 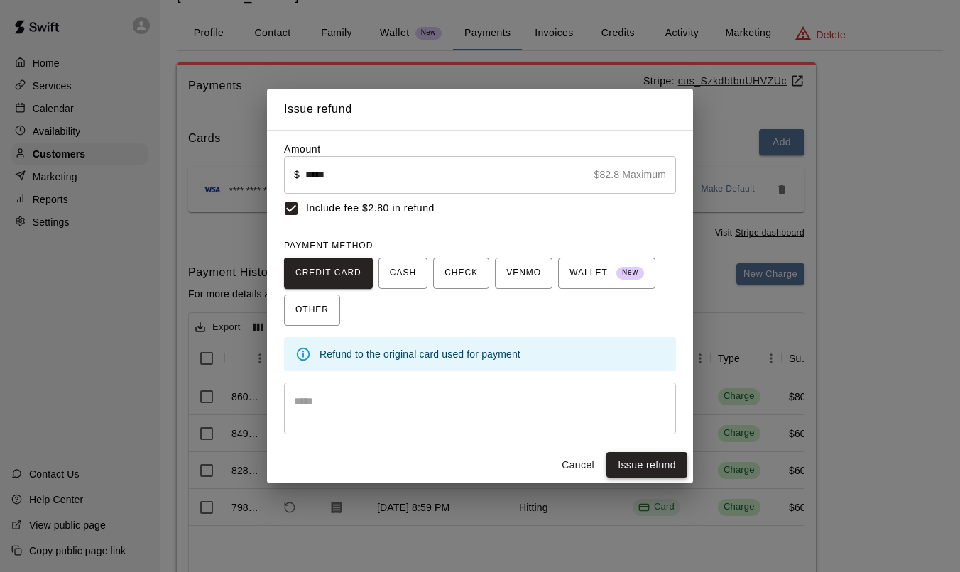 I want to click on button: CREDIT CARD, so click(x=328, y=273).